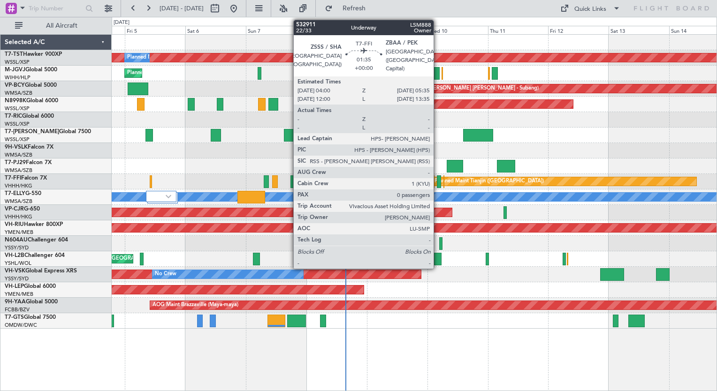  I want to click on div: Tue 9, so click(397, 30).